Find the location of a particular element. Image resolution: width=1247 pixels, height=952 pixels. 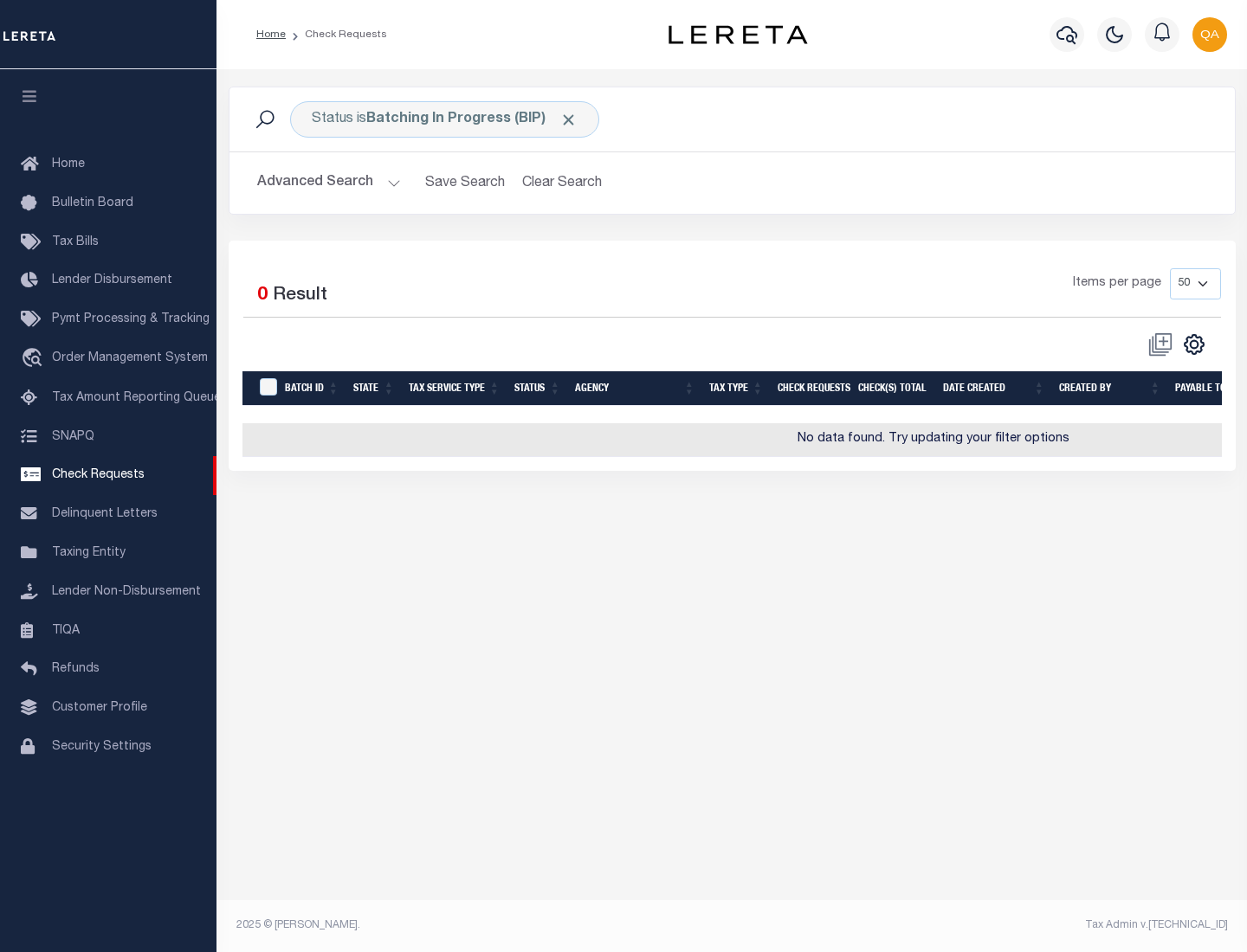

span: Bulletin Board is located at coordinates (93, 204).